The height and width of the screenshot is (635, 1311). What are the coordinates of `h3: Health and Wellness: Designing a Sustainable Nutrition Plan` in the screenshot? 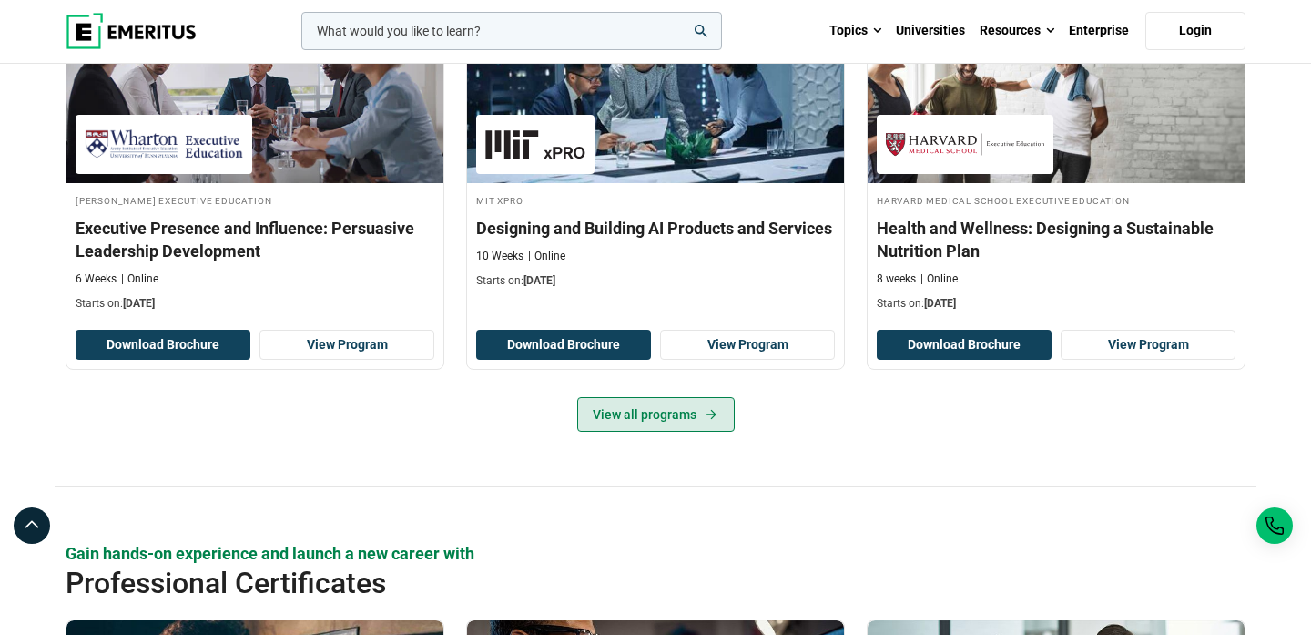 It's located at (1056, 239).